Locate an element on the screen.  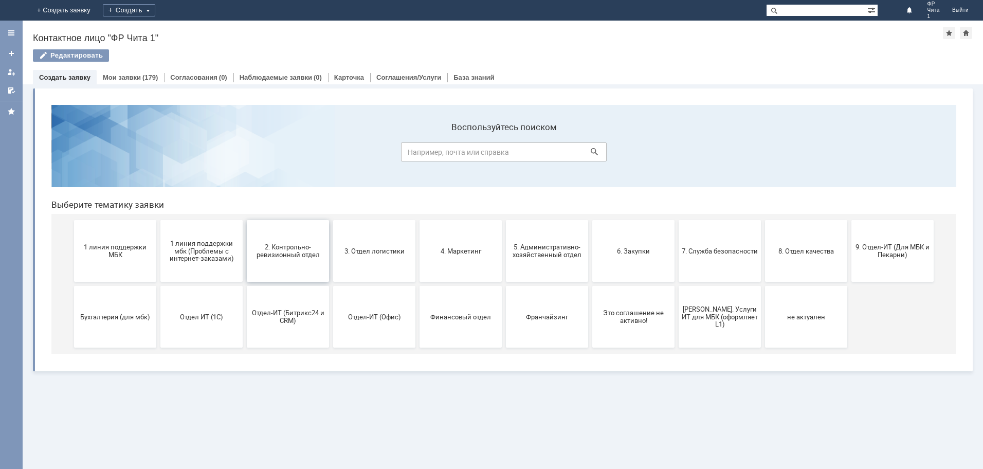
a: Мои согласования is located at coordinates (11, 90).